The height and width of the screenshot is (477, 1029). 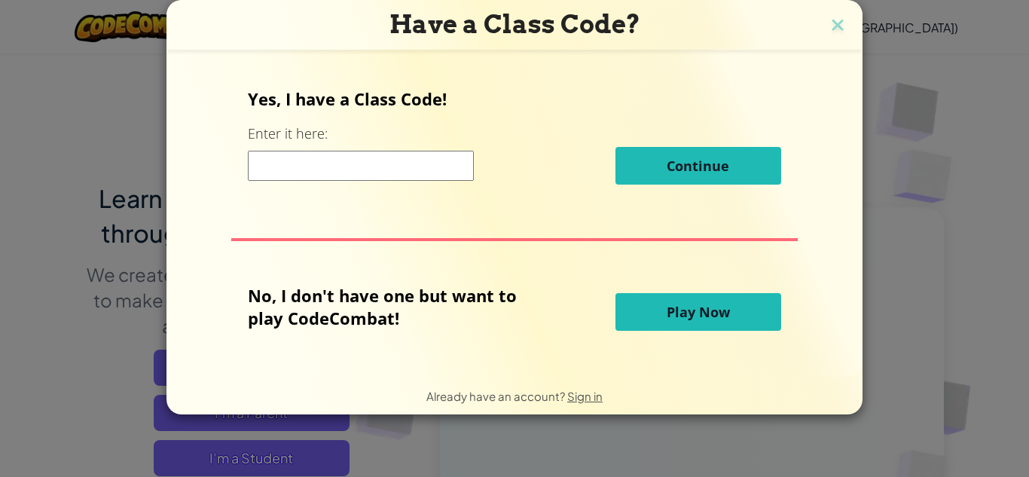 What do you see at coordinates (698, 312) in the screenshot?
I see `span: Play Now` at bounding box center [698, 312].